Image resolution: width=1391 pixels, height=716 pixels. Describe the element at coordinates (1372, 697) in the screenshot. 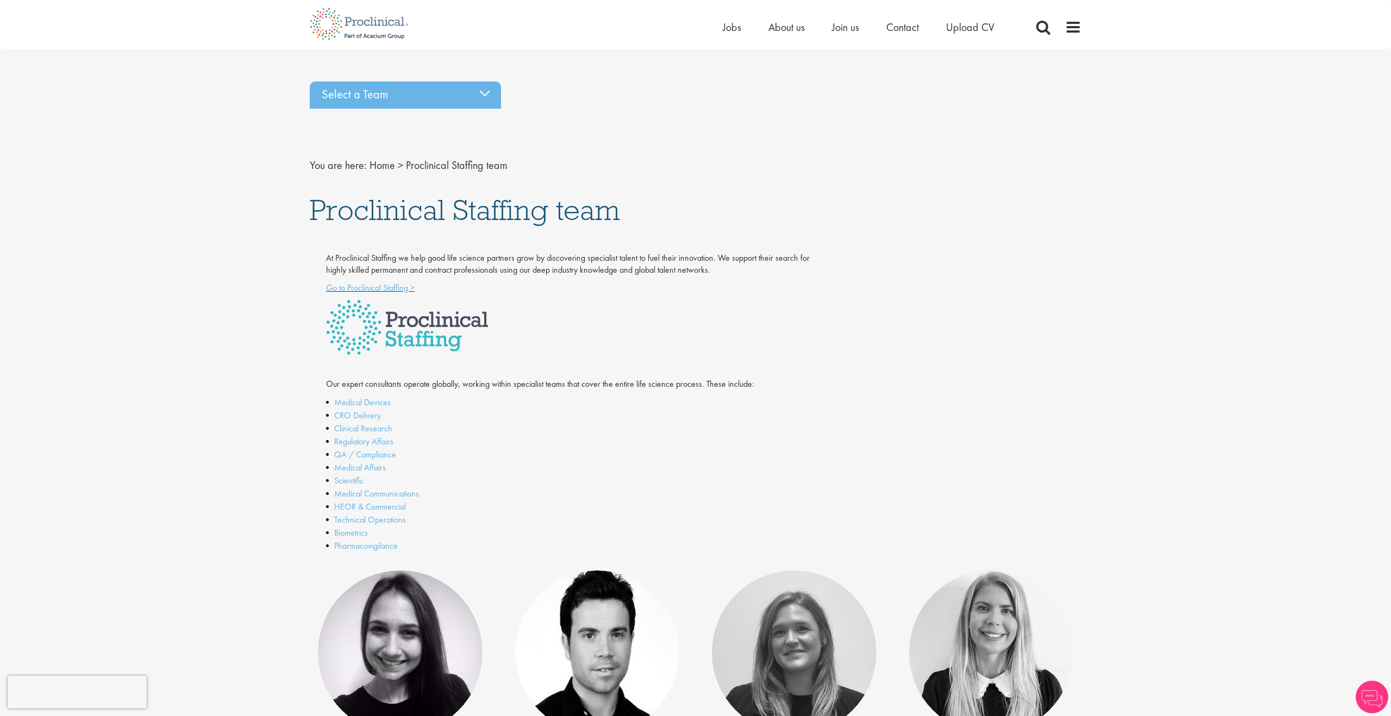

I see `img: Chatbot` at that location.